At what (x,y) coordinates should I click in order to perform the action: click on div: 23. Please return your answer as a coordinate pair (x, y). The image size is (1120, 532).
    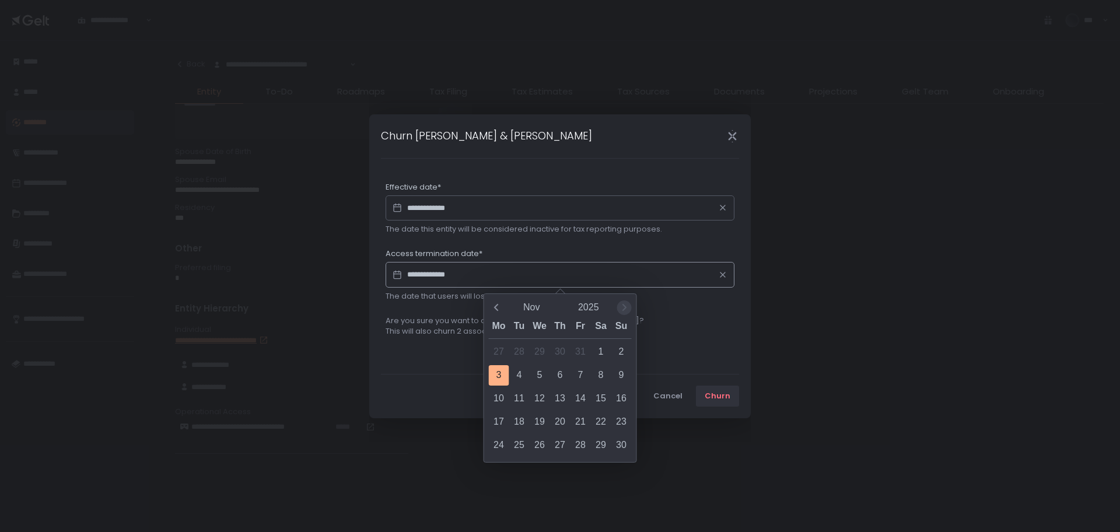
    Looking at the image, I should click on (621, 422).